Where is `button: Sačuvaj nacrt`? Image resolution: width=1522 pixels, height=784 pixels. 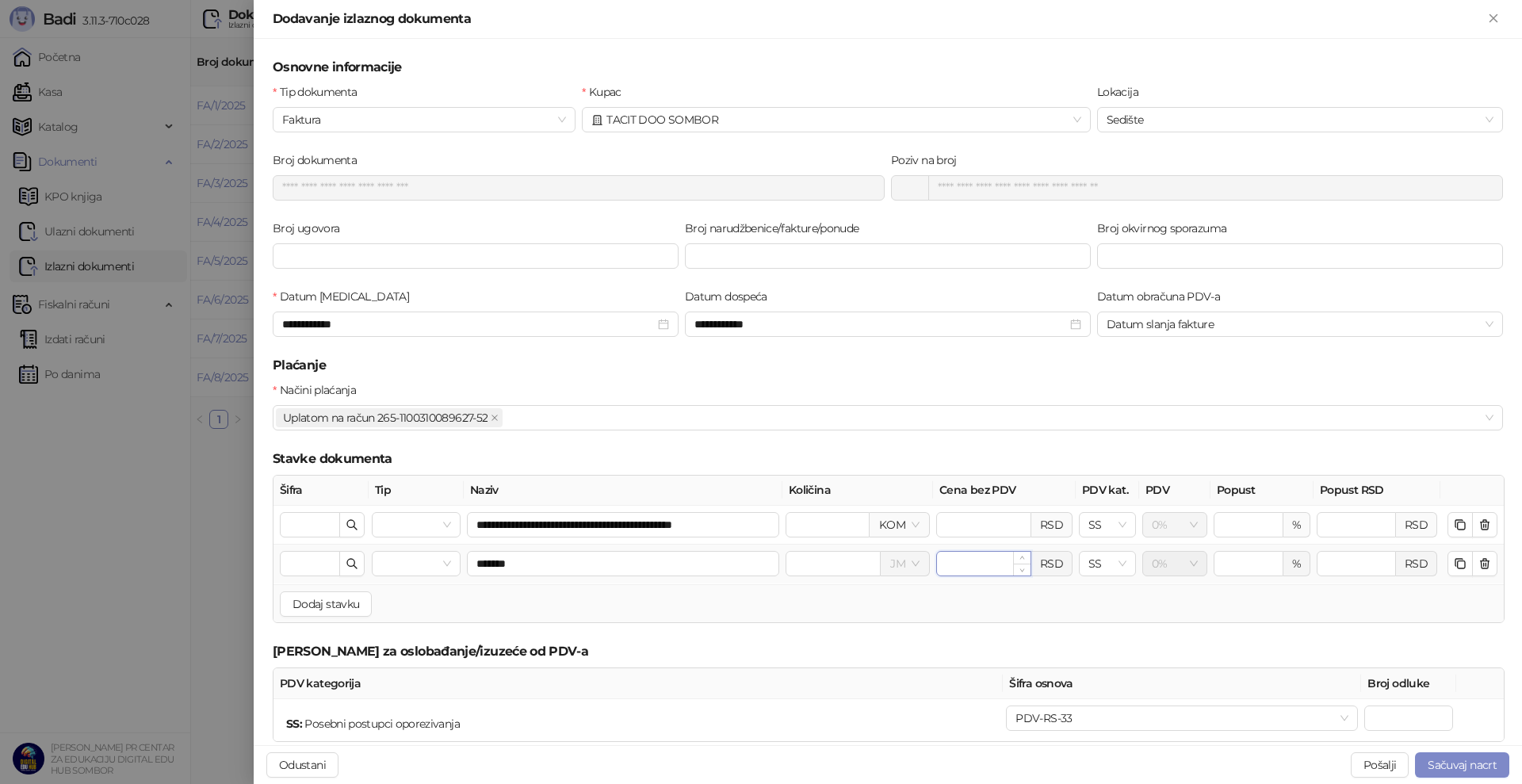 button: Sačuvaj nacrt is located at coordinates (1462, 765).